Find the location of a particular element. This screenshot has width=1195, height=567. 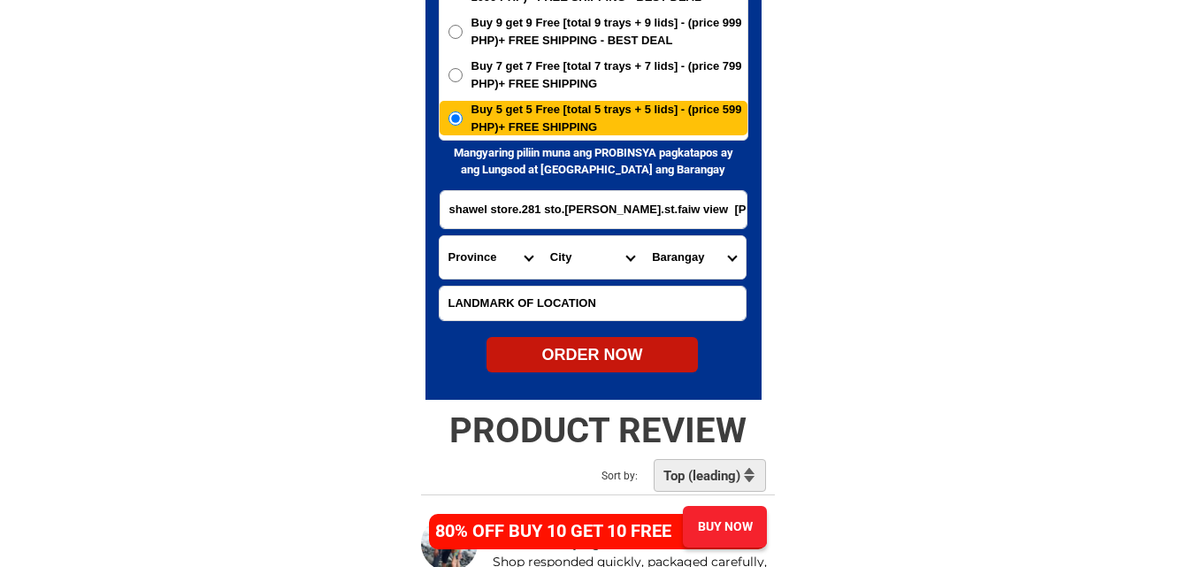

input: Input address is located at coordinates (594, 210).